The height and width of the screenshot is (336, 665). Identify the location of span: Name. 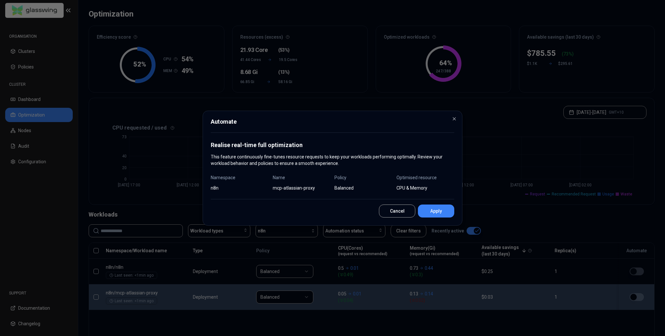
(302, 178).